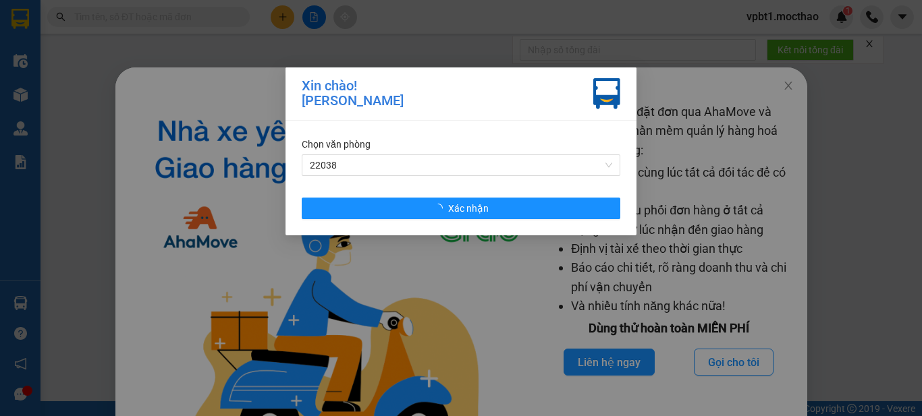  Describe the element at coordinates (461, 165) in the screenshot. I see `span: 22038` at that location.